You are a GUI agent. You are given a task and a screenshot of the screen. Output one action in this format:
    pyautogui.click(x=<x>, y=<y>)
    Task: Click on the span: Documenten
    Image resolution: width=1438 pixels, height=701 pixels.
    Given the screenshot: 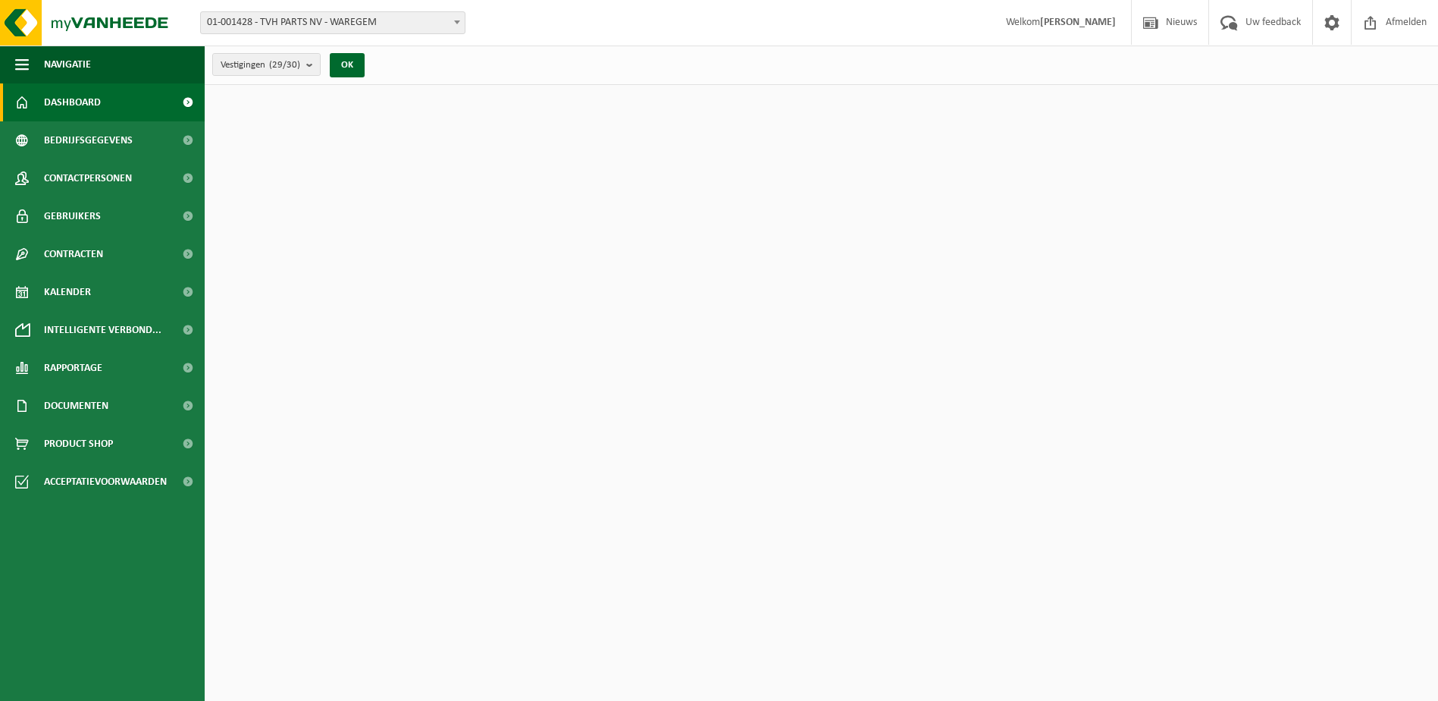 What is the action you would take?
    pyautogui.click(x=76, y=406)
    